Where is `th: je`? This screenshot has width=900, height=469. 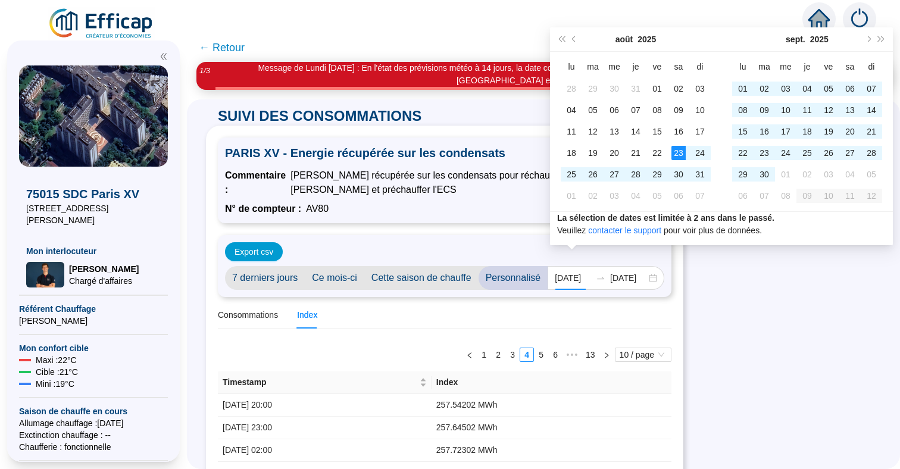 th: je is located at coordinates (636, 67).